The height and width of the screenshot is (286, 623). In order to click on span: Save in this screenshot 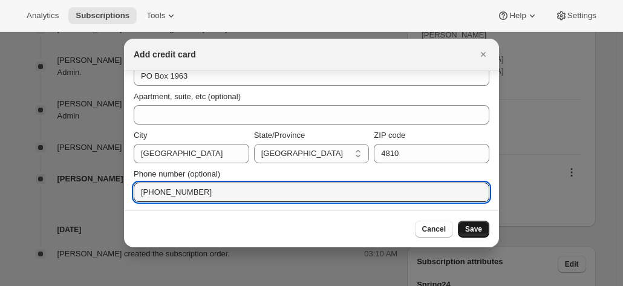, I will do `click(473, 229)`.